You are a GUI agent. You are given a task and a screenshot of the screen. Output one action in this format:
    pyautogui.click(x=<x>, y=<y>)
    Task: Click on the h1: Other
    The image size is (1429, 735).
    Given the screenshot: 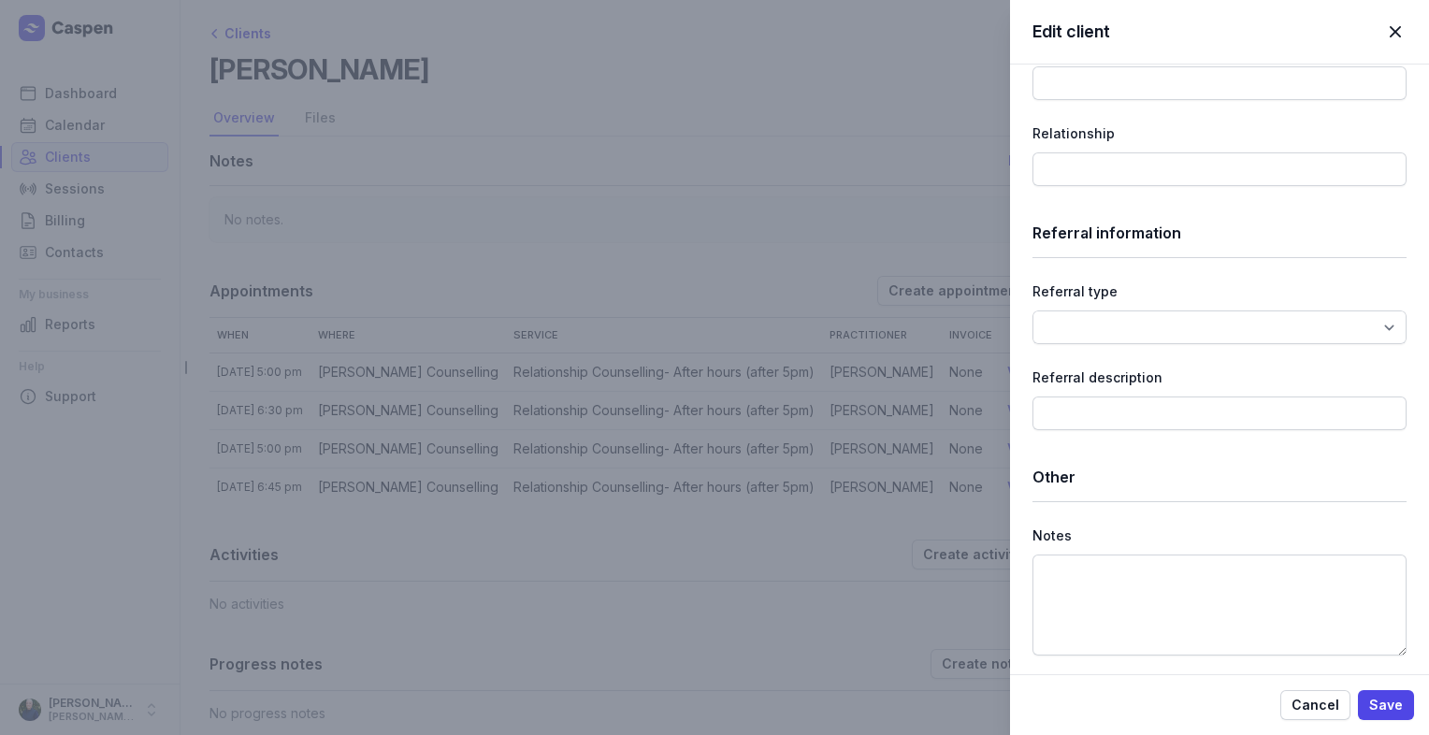 What is the action you would take?
    pyautogui.click(x=1219, y=477)
    